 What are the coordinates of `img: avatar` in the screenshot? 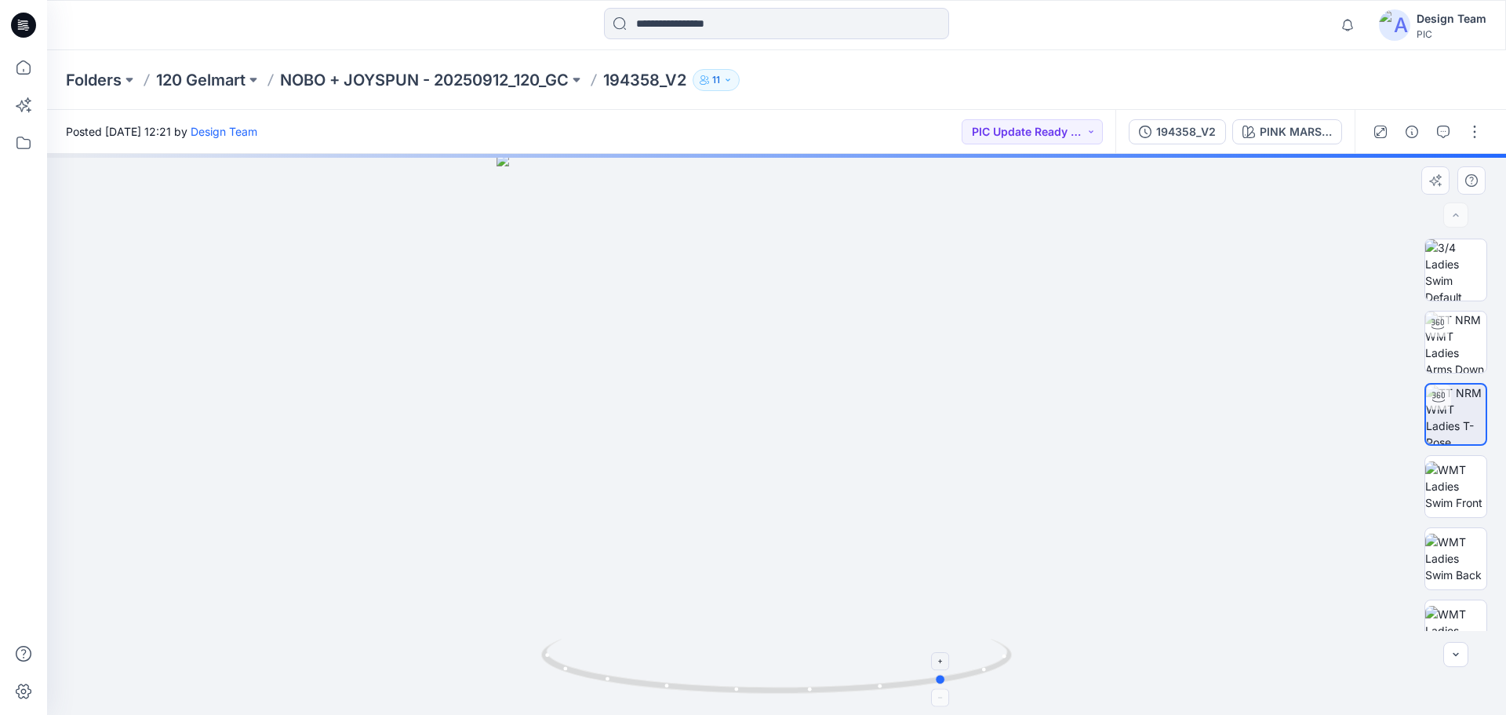 It's located at (1395, 25).